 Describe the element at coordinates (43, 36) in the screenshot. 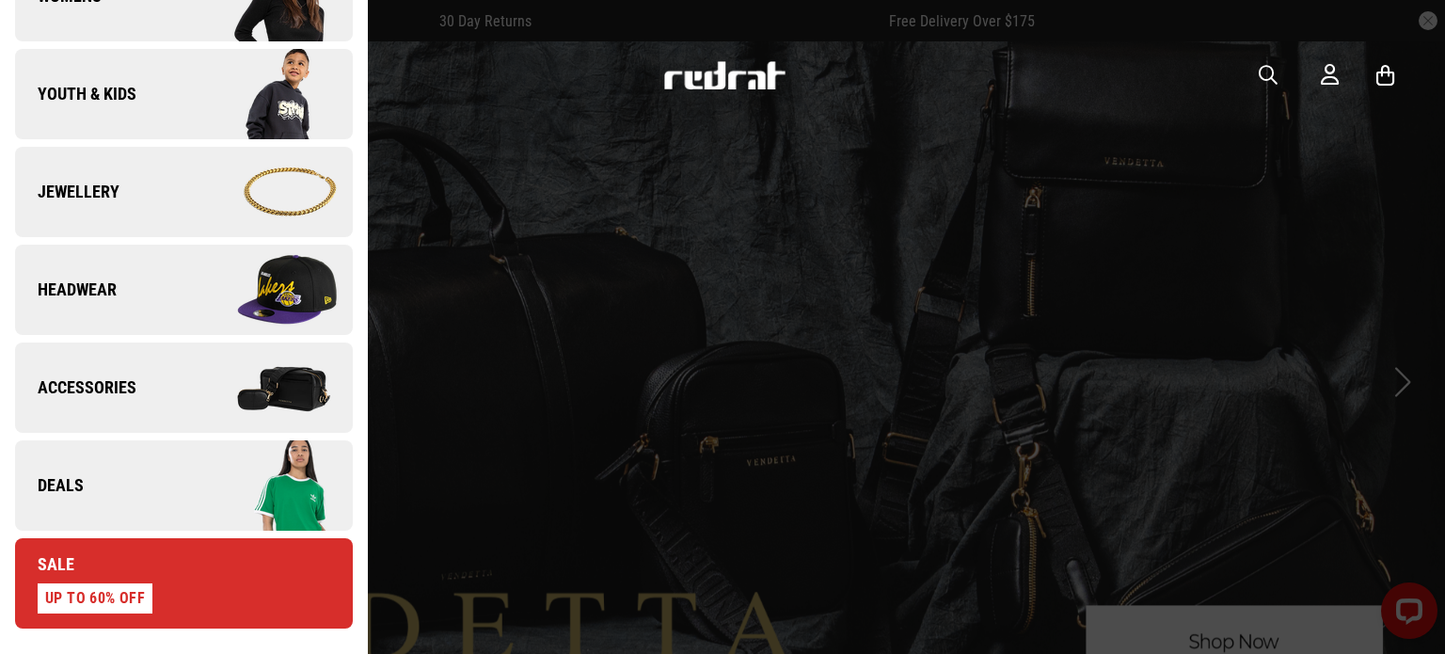

I see `button: Open LiveChat chat widget` at that location.